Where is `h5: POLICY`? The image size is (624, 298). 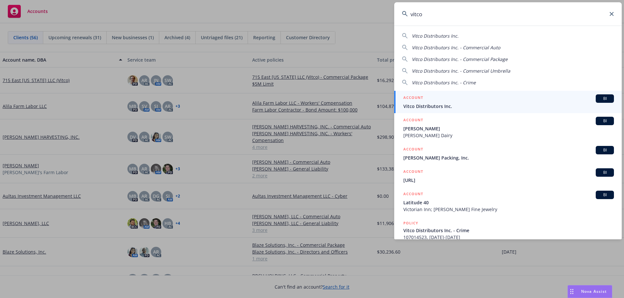 h5: POLICY is located at coordinates (411, 223).